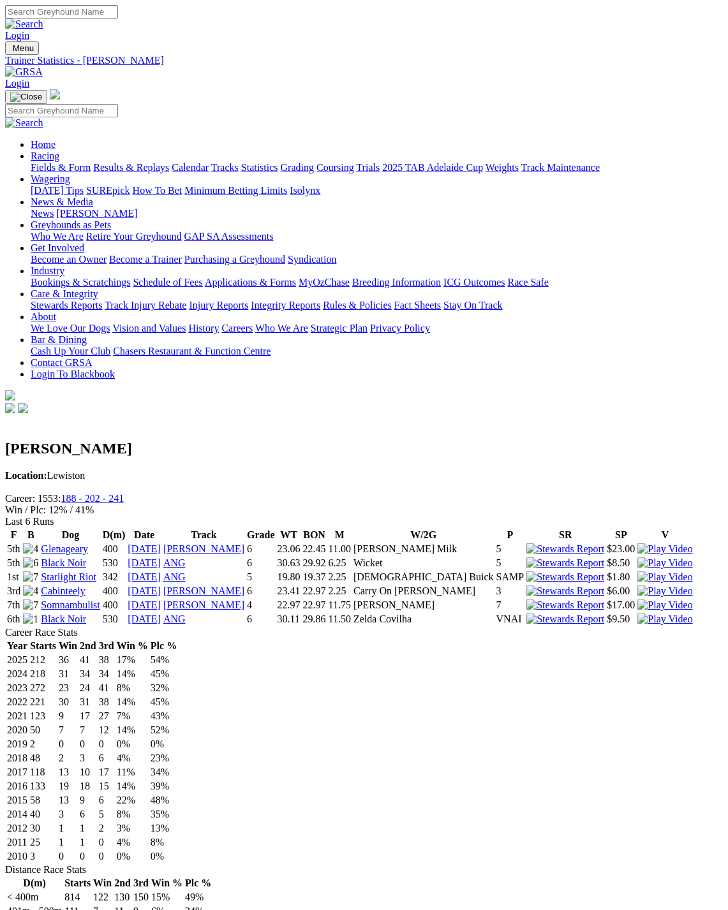 This screenshot has height=910, width=728. What do you see at coordinates (68, 576) in the screenshot?
I see `a: Starlight Riot` at bounding box center [68, 576].